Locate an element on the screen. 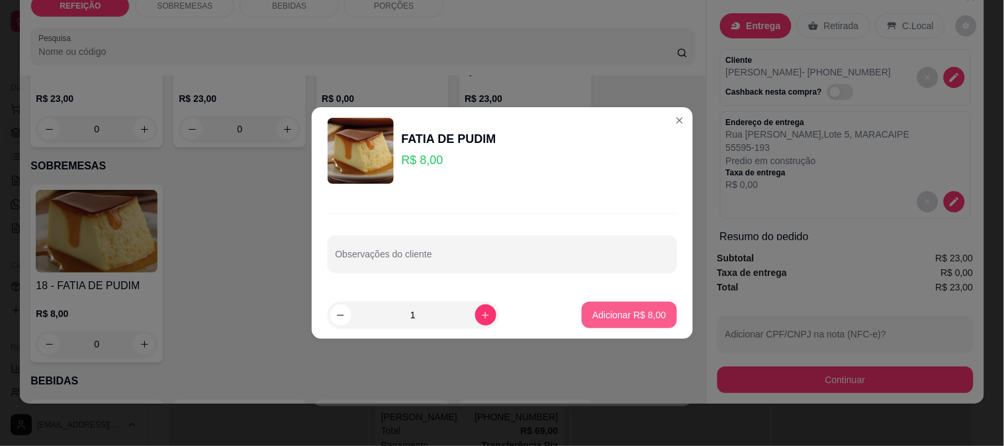 This screenshot has width=1004, height=446. button: Close is located at coordinates (680, 120).